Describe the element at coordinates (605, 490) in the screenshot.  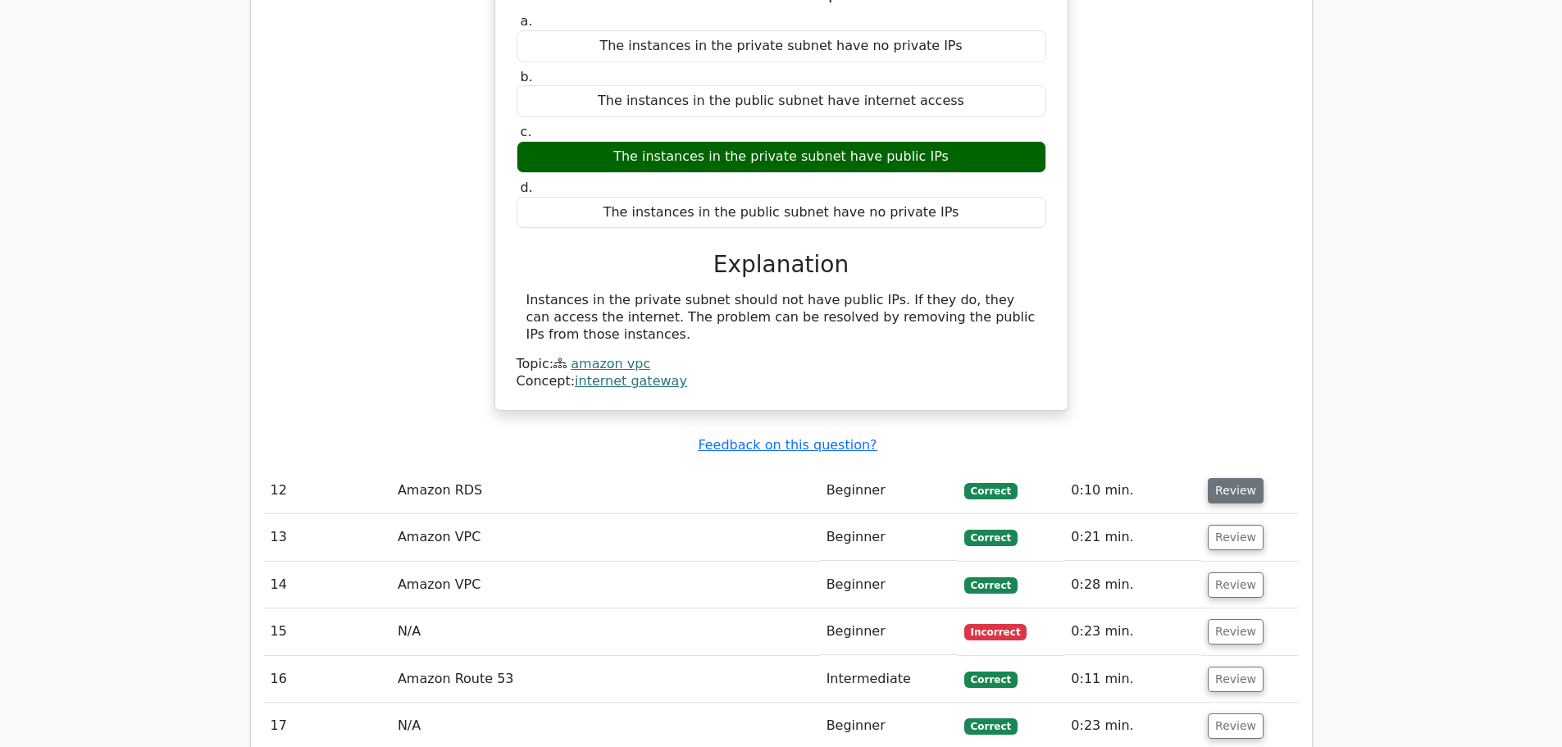
I see `td: Amazon RDS` at that location.